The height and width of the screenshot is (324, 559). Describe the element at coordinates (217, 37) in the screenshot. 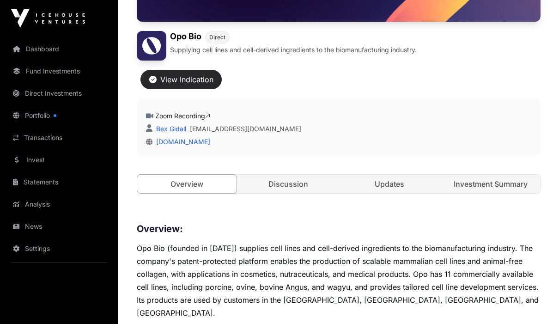

I see `span: Direct` at that location.